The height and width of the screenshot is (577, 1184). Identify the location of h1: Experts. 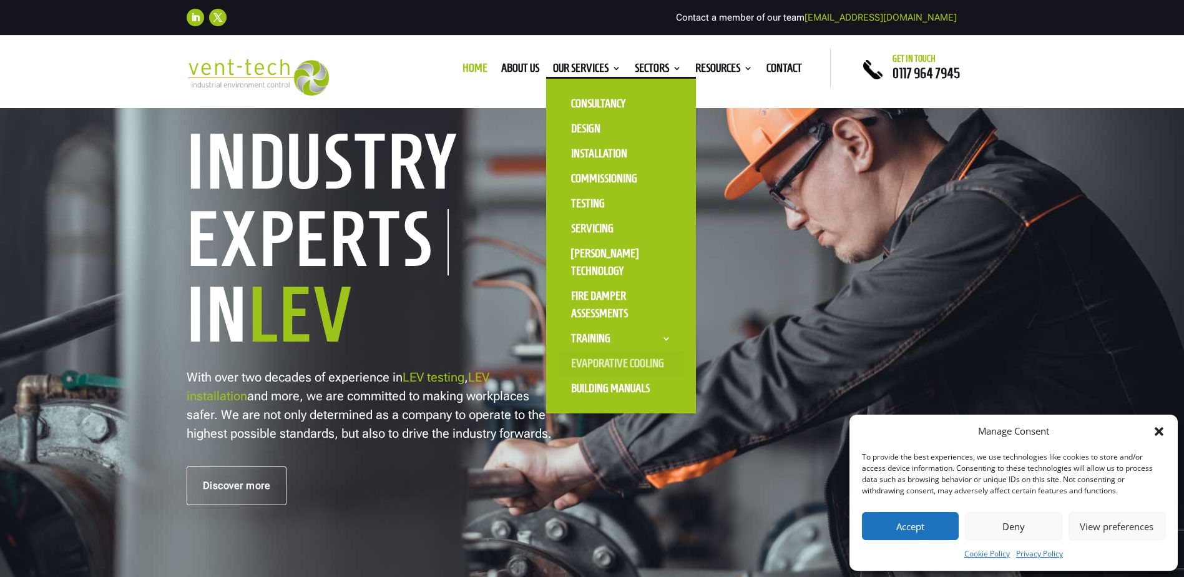
(318, 242).